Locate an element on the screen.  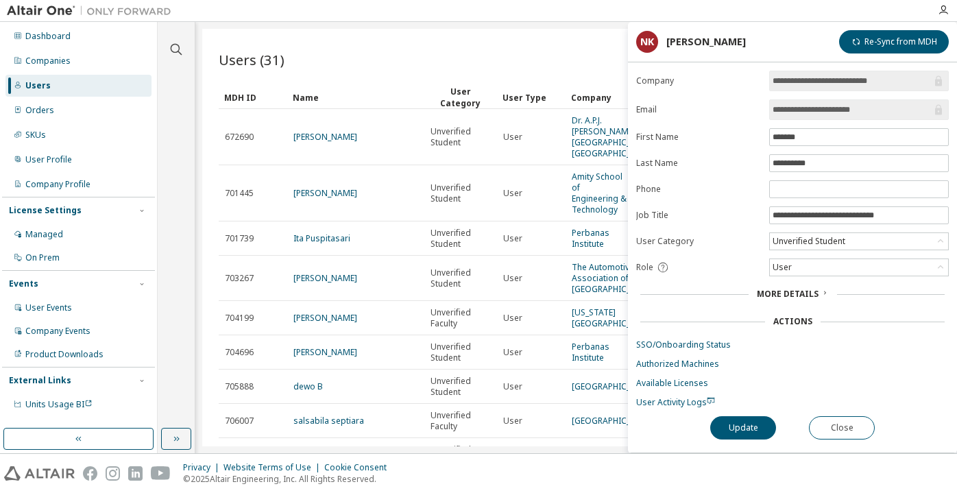
div: Orders is located at coordinates (40, 110).